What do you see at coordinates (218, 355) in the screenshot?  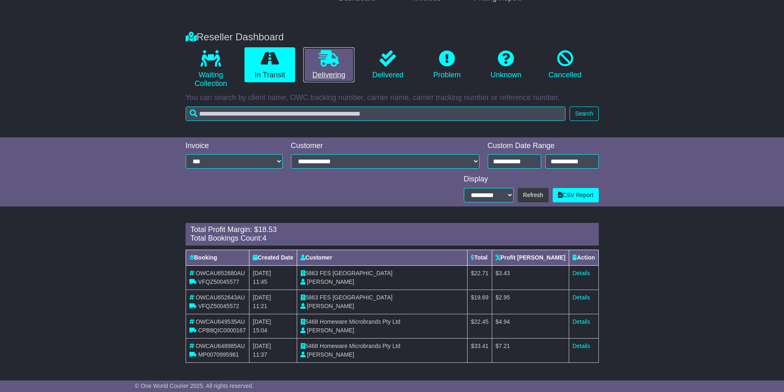 I see `span: MP0070995981` at bounding box center [218, 355].